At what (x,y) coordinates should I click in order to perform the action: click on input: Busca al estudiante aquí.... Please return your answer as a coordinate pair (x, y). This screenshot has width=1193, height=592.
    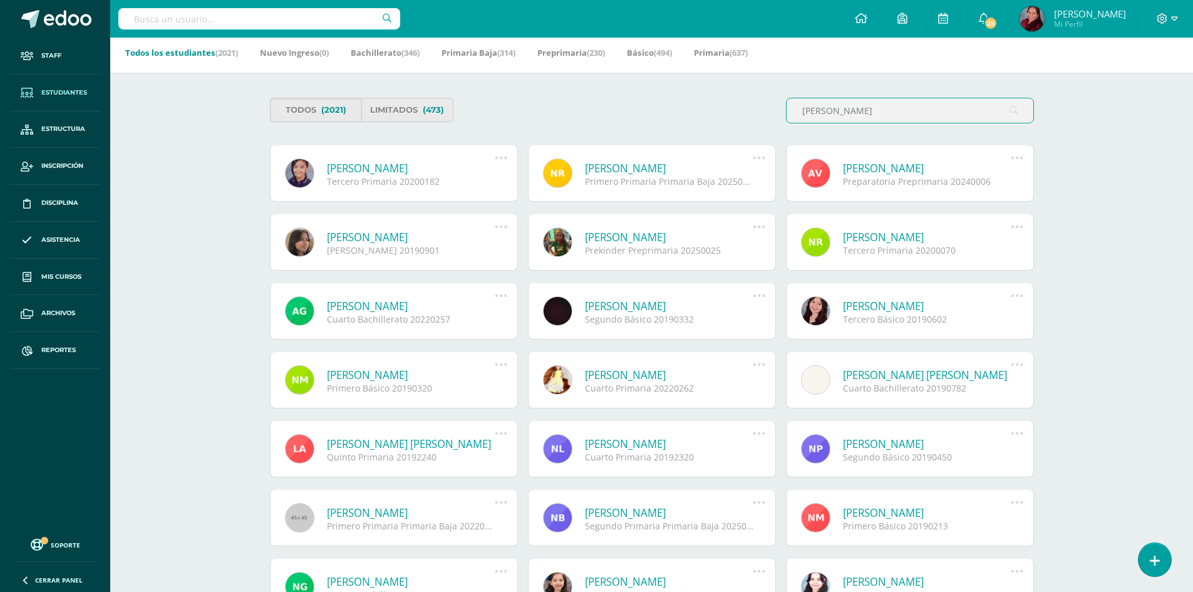
    Looking at the image, I should click on (910, 110).